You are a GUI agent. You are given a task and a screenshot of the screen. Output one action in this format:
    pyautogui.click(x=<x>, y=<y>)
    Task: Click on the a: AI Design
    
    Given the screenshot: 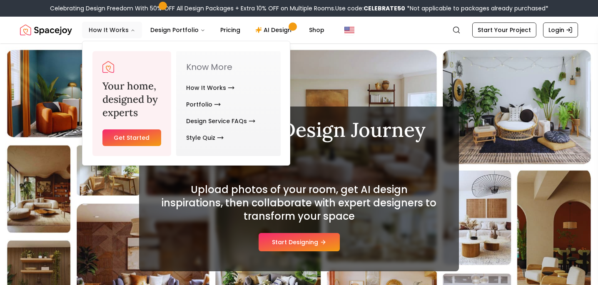 What is the action you would take?
    pyautogui.click(x=274, y=30)
    